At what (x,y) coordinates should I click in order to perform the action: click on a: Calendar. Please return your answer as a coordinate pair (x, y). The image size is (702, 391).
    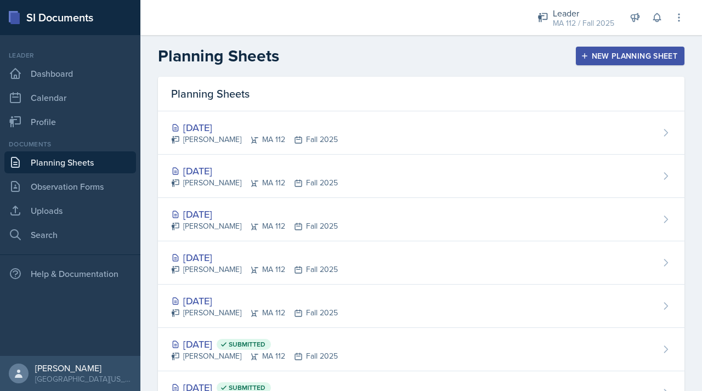
    Looking at the image, I should click on (70, 98).